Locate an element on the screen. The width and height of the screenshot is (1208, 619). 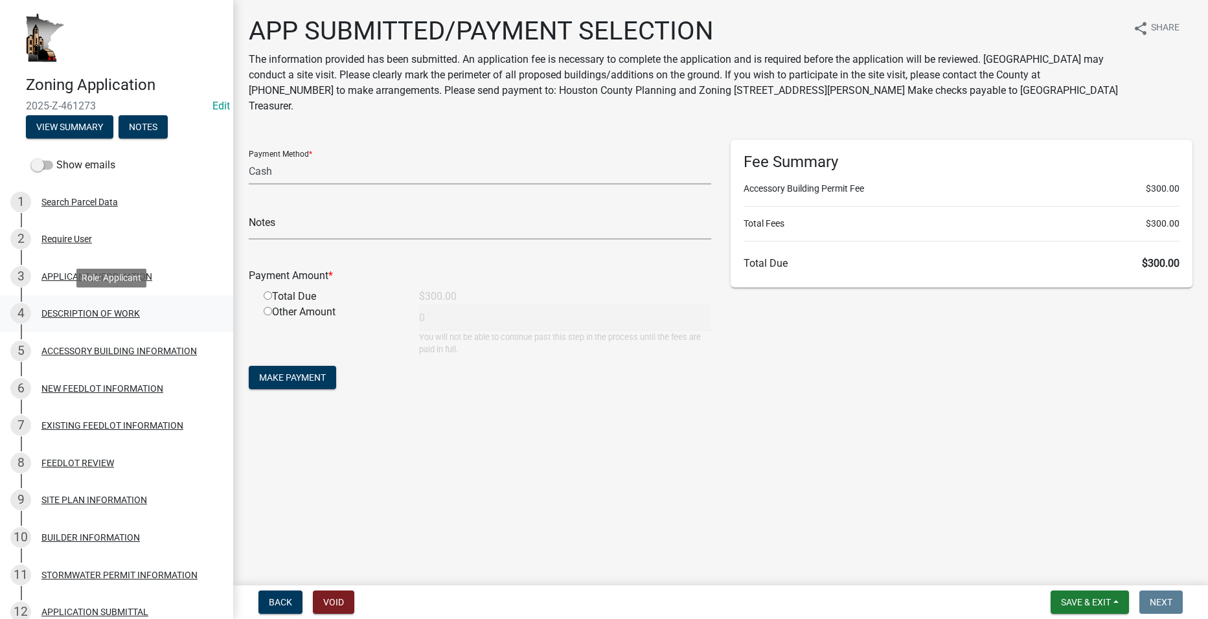
div: SITE PLAN INFORMATION is located at coordinates (94, 500).